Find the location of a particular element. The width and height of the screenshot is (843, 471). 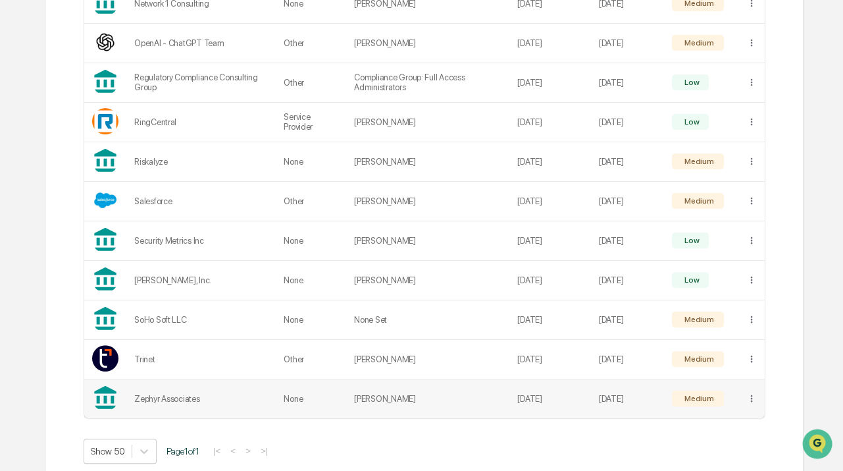

div: RingCentral is located at coordinates (201, 122).